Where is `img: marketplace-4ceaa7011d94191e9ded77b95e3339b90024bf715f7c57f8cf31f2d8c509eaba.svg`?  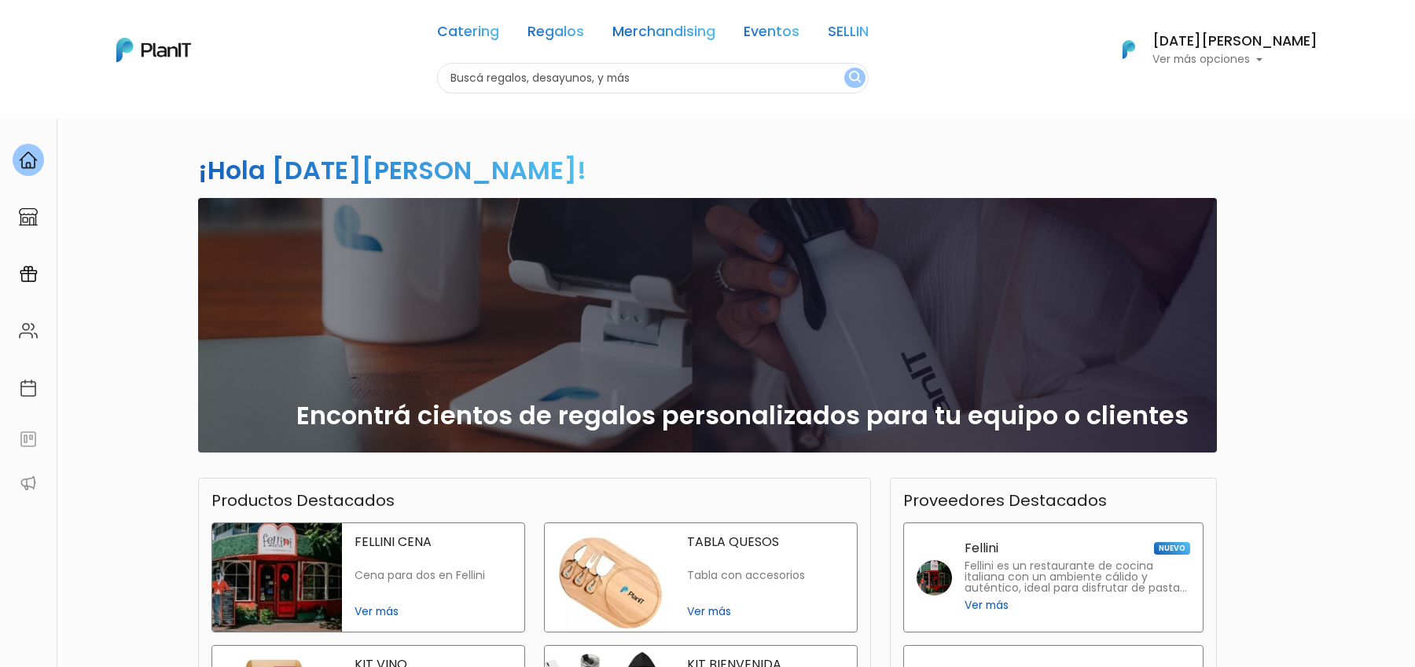
img: marketplace-4ceaa7011d94191e9ded77b95e3339b90024bf715f7c57f8cf31f2d8c509eaba.svg is located at coordinates (28, 217).